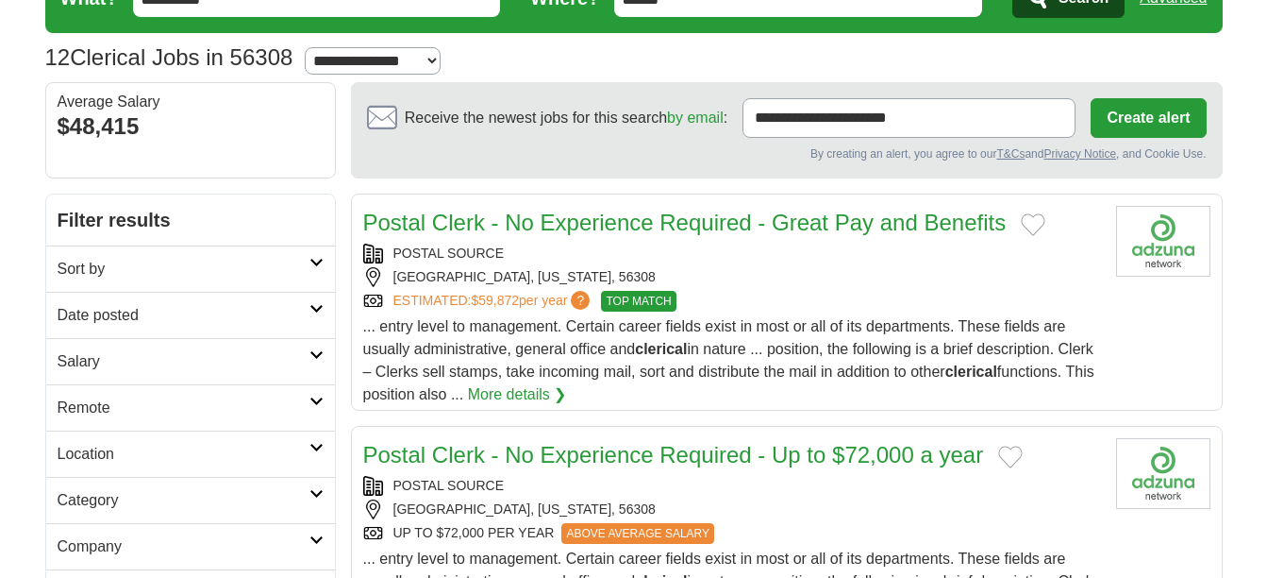 This screenshot has width=1267, height=578. What do you see at coordinates (696, 117) in the screenshot?
I see `a: by email` at bounding box center [696, 117].